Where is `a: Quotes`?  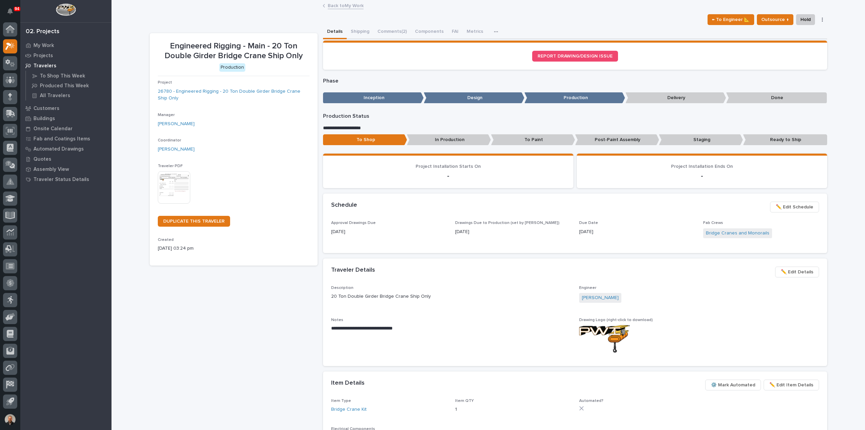 a: Quotes is located at coordinates (66, 159).